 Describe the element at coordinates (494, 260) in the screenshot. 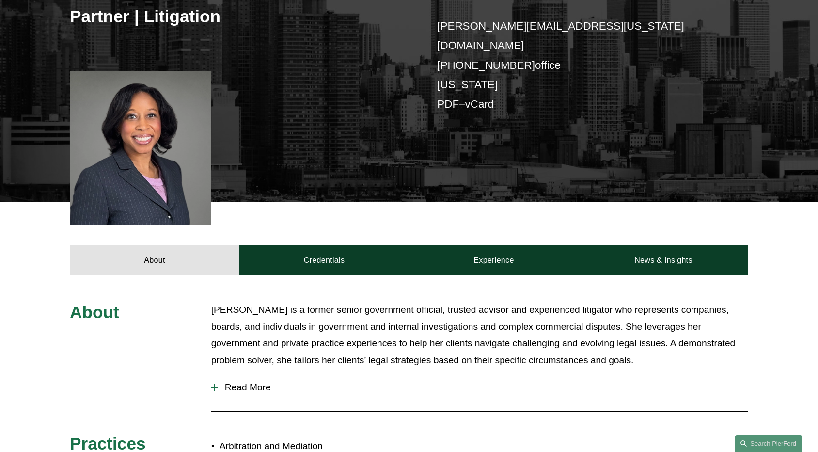

I see `a: Experience` at that location.